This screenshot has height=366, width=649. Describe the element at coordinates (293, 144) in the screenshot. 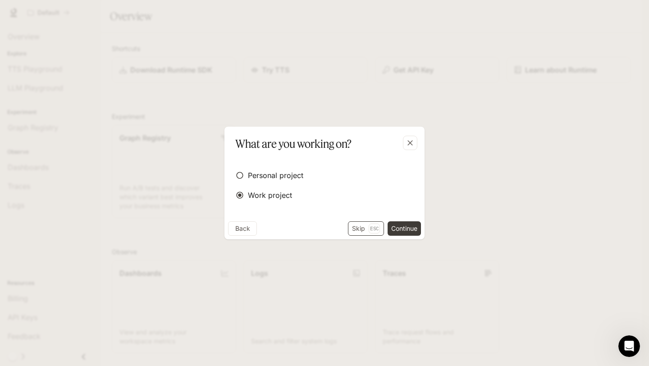

I see `p: What are you working on?` at that location.